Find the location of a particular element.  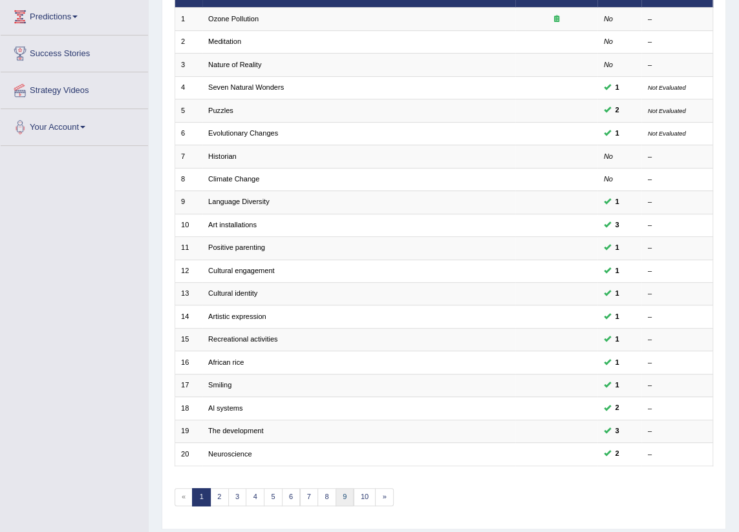

a: 9 is located at coordinates (344, 498).